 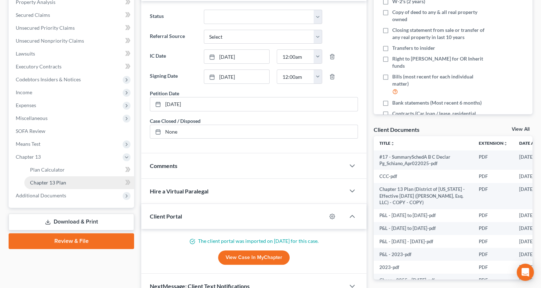 I want to click on a: Unsecured Priority Claims, so click(x=72, y=28).